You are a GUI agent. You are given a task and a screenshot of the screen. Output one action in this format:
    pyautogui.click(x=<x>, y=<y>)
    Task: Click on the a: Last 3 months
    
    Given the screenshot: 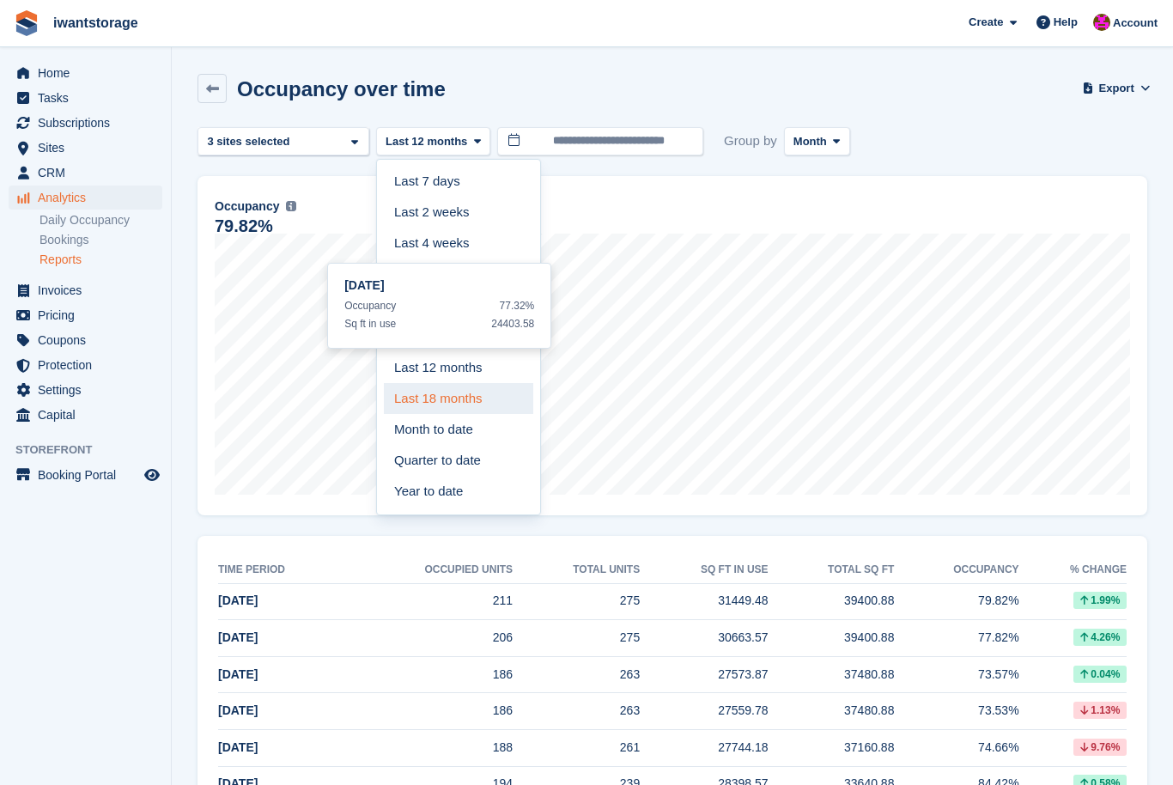 What is the action you would take?
    pyautogui.click(x=459, y=275)
    